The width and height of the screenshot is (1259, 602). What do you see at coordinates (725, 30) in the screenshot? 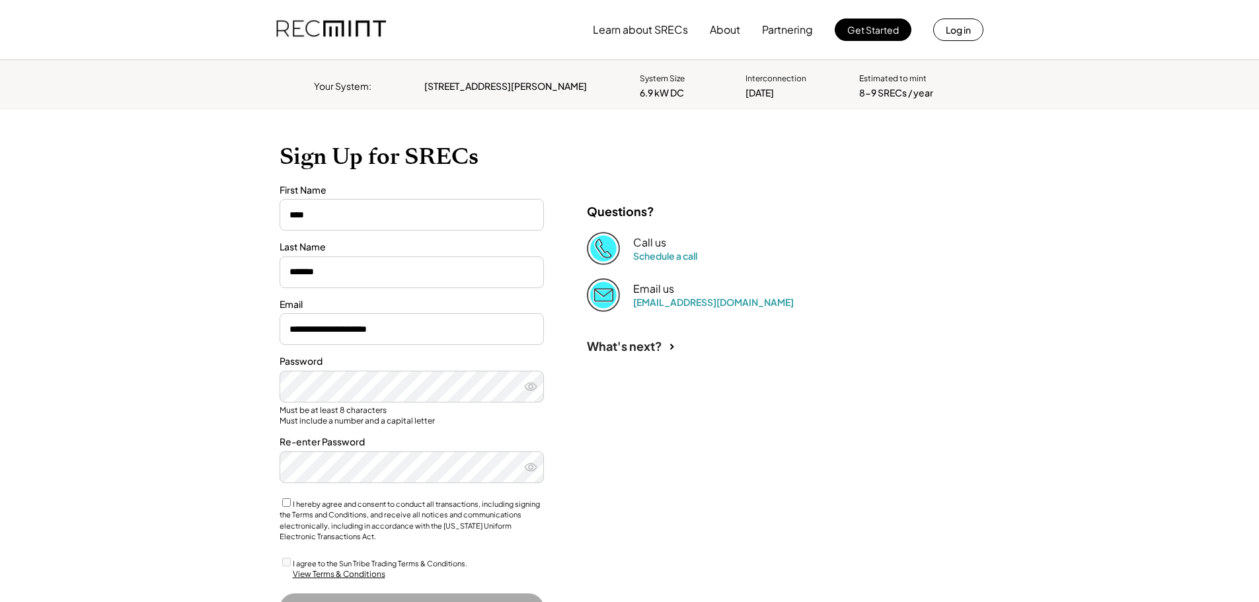
I see `button: About` at bounding box center [725, 30].